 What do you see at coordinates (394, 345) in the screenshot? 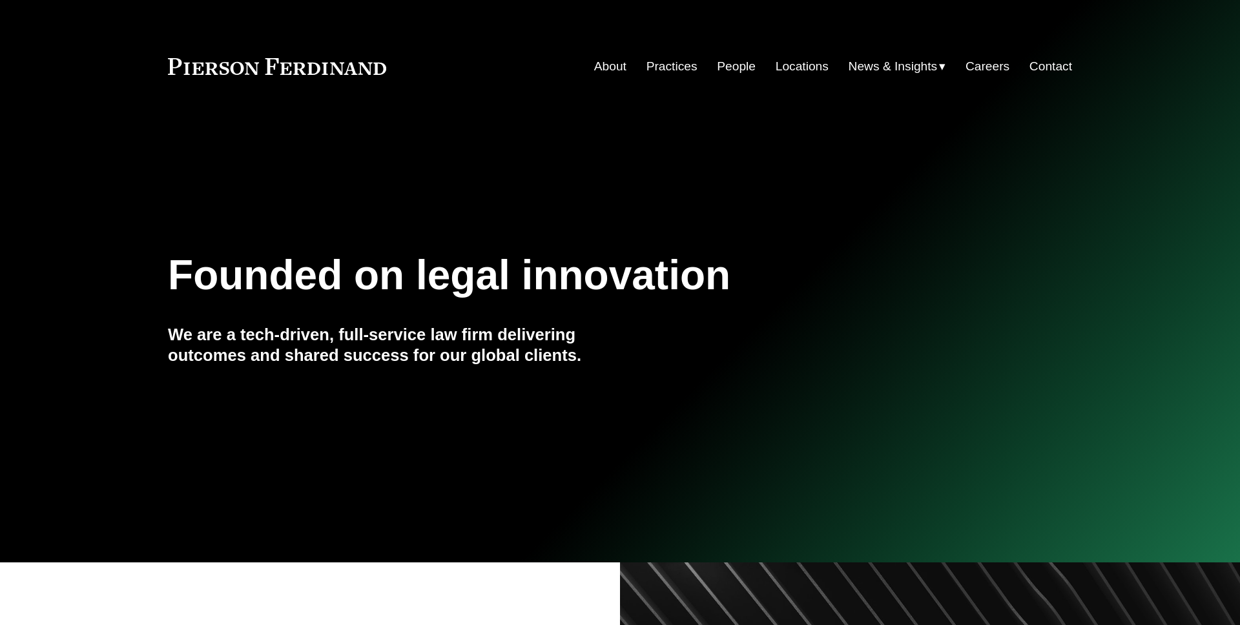
I see `h4: We are a tech-driven, full-service law firm delivering outcomes and shared success for our global...` at bounding box center [394, 345].